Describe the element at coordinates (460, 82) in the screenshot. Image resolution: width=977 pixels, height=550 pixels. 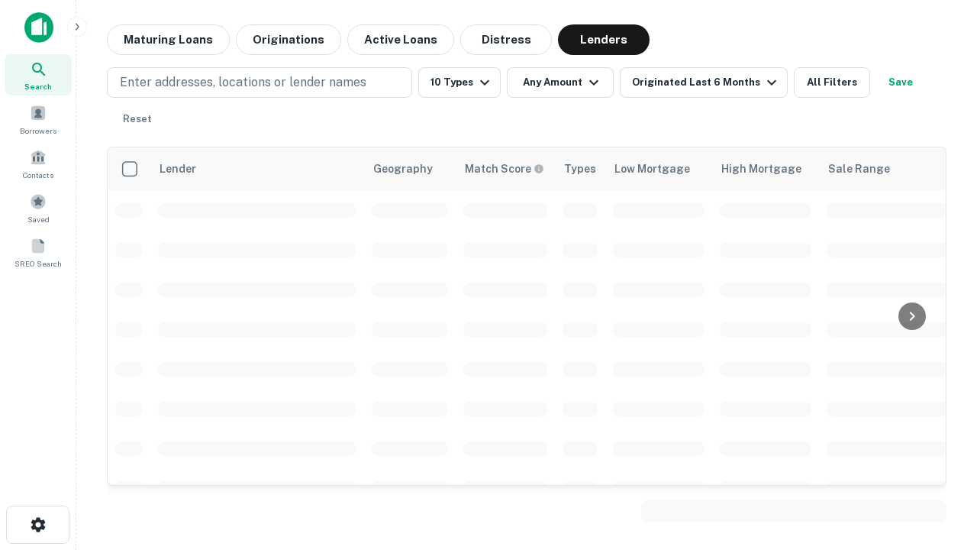
I see `button: 10 Types` at that location.